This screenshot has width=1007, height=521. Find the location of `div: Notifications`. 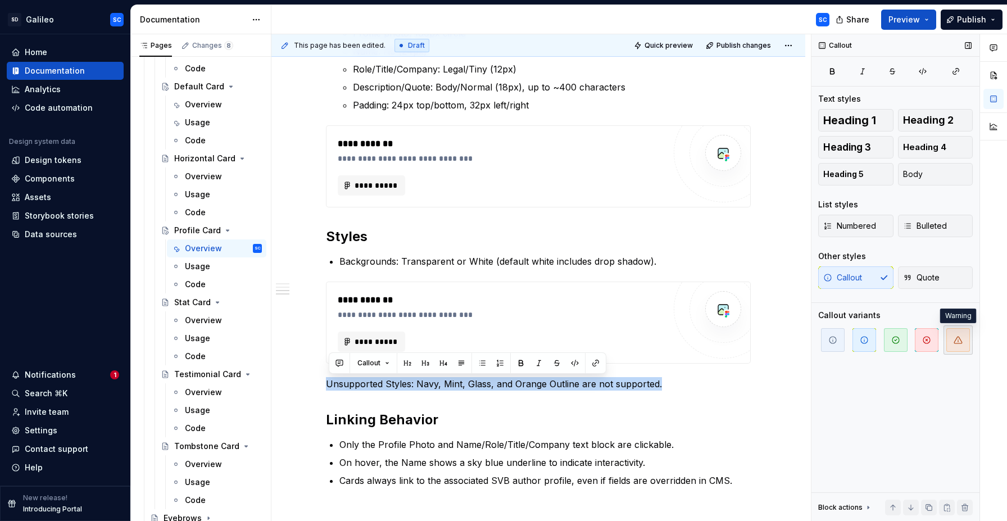

div: Notifications is located at coordinates (50, 375).